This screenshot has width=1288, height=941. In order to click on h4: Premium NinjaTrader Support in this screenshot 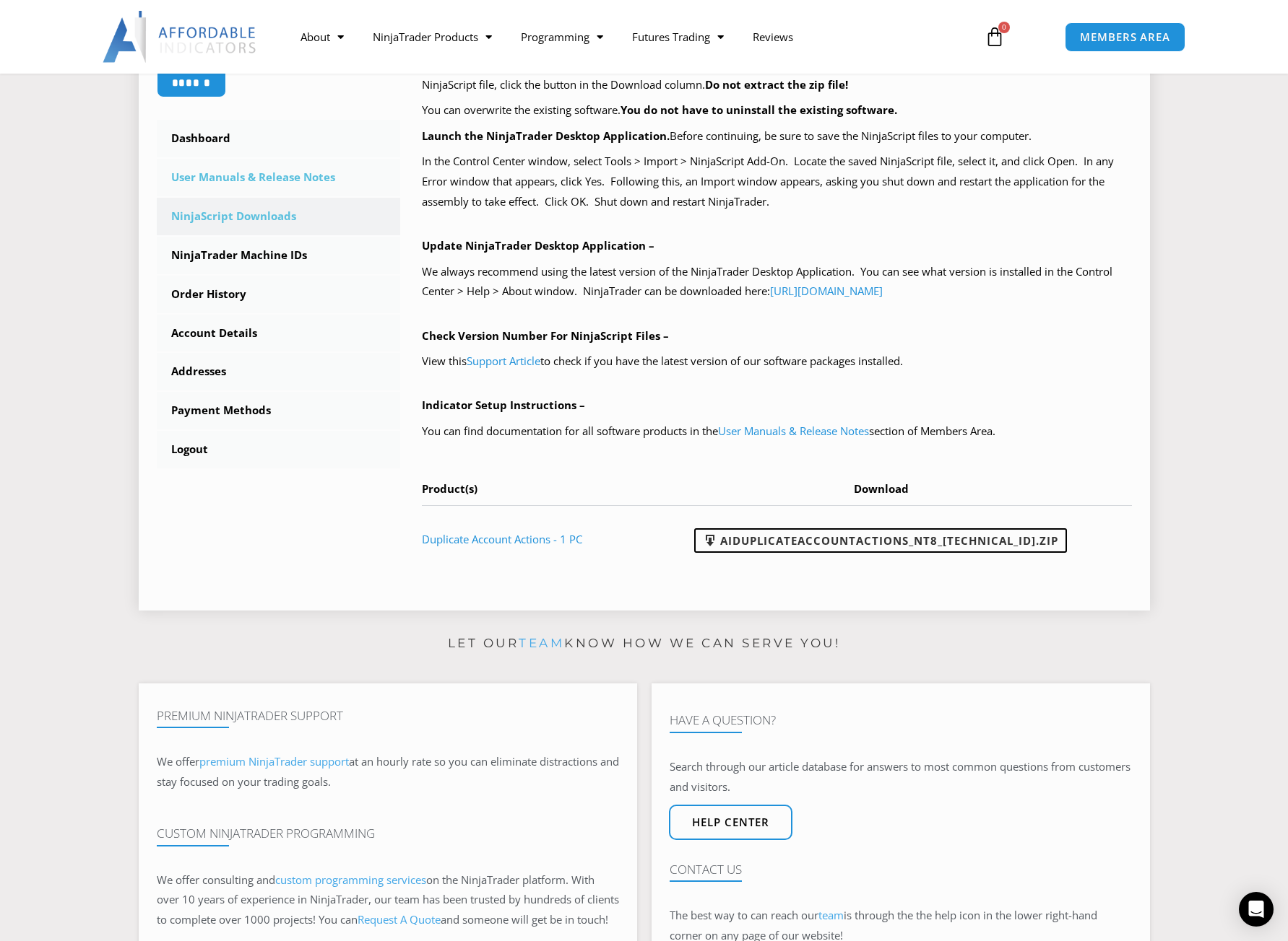, I will do `click(388, 717)`.